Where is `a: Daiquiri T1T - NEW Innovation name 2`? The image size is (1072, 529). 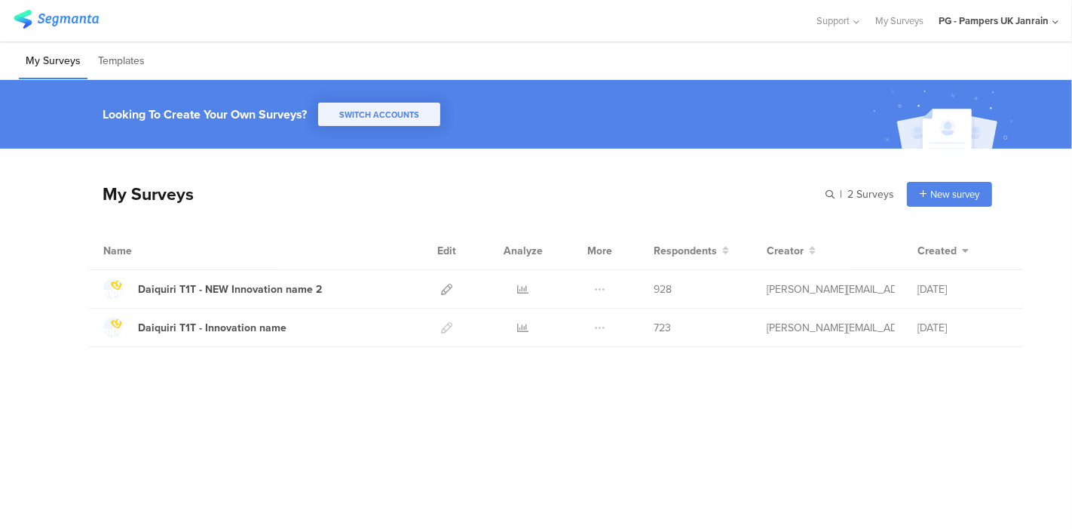
a: Daiquiri T1T - NEW Innovation name 2 is located at coordinates (213, 289).